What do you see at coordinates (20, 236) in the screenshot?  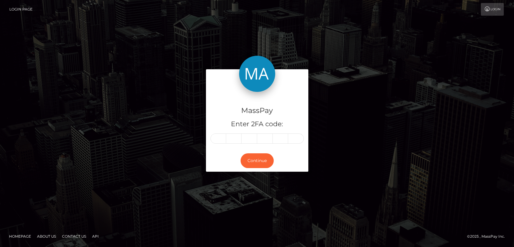 I see `a: Homepage` at bounding box center [20, 236].